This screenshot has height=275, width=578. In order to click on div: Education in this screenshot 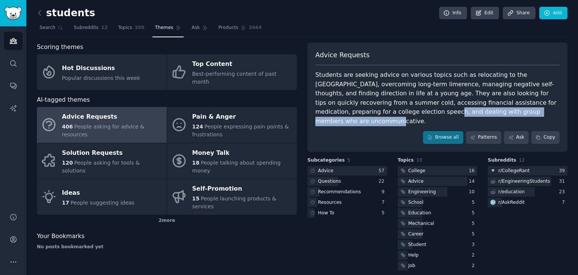, I will do `click(420, 213)`.